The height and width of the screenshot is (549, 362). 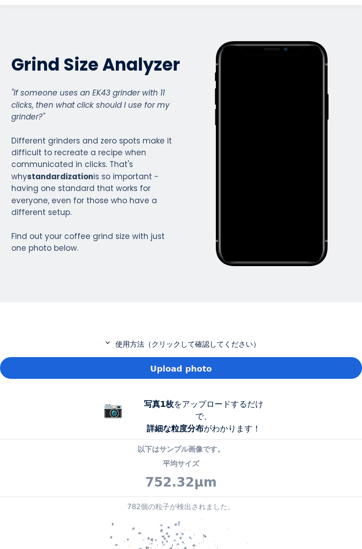 What do you see at coordinates (159, 403) in the screenshot?
I see `b: 写真1枚` at bounding box center [159, 403].